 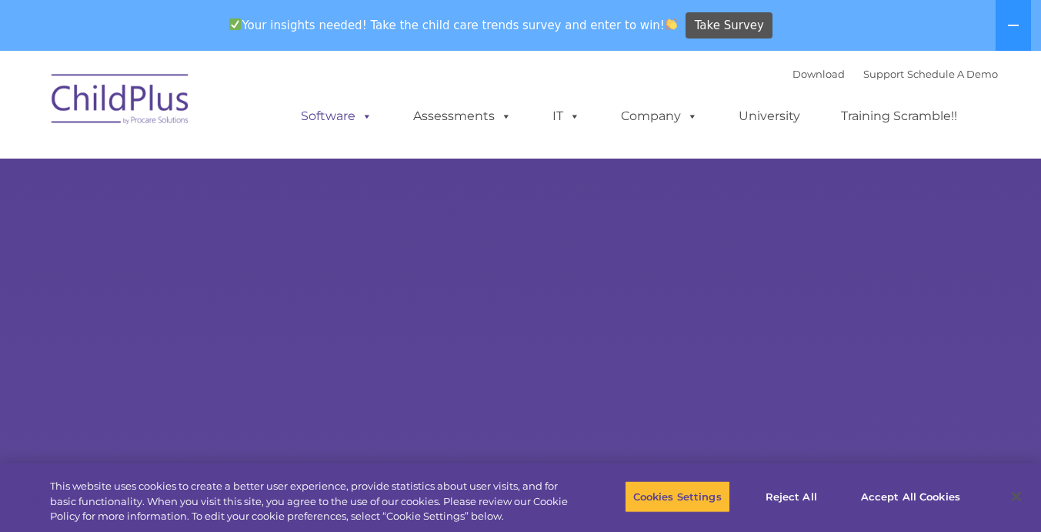 What do you see at coordinates (791, 496) in the screenshot?
I see `button: Reject All` at bounding box center [791, 496].